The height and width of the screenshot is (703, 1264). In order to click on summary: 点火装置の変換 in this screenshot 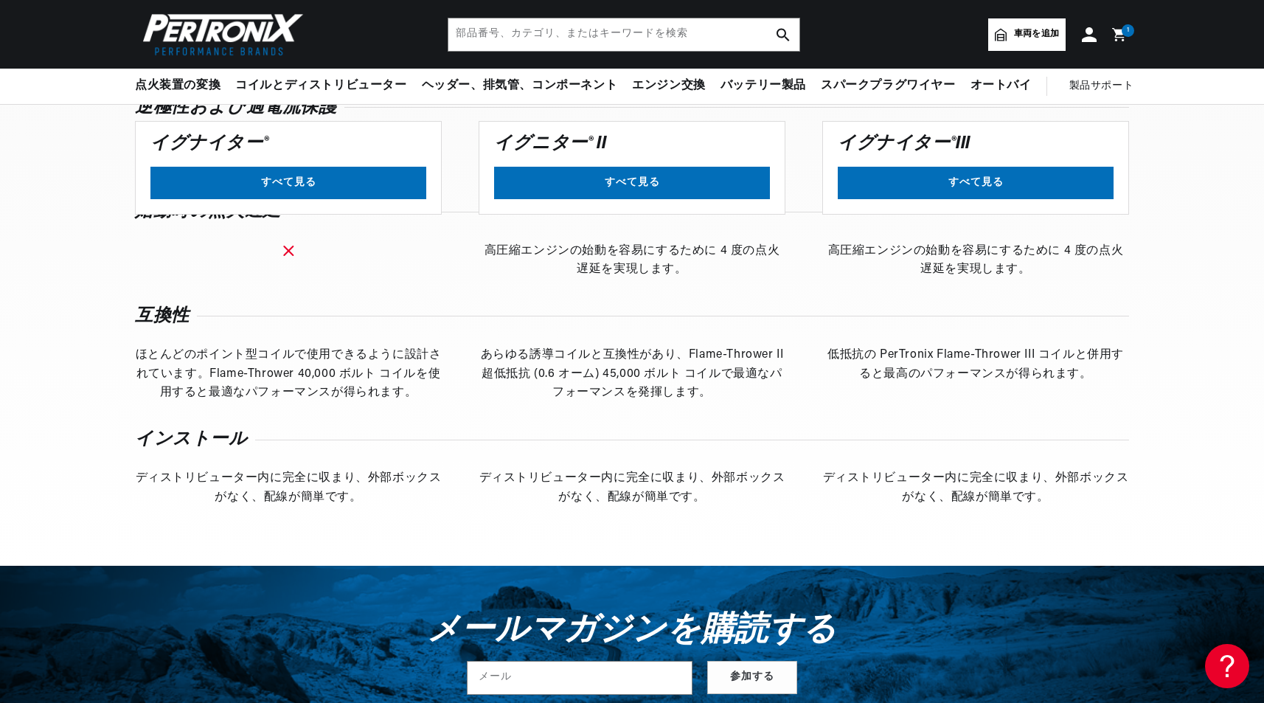, I will do `click(181, 86)`.